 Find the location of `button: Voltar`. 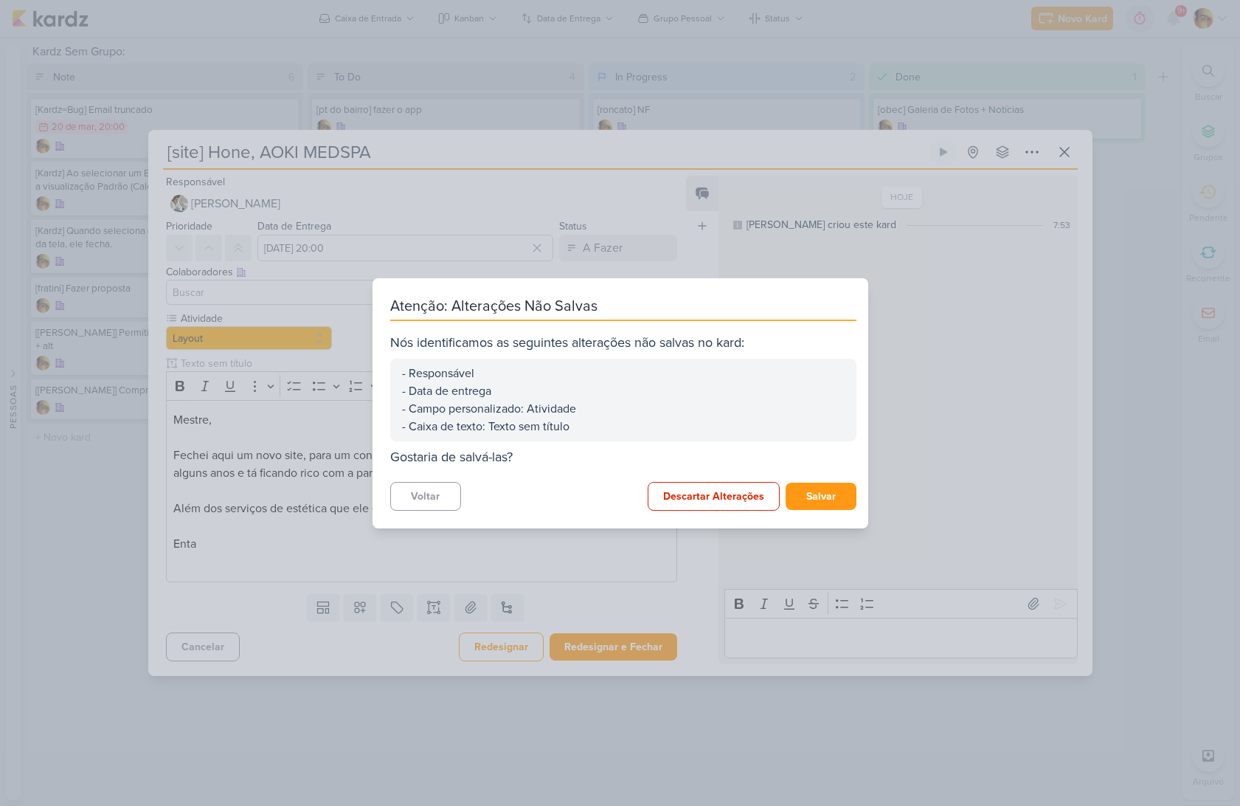

button: Voltar is located at coordinates (426, 496).